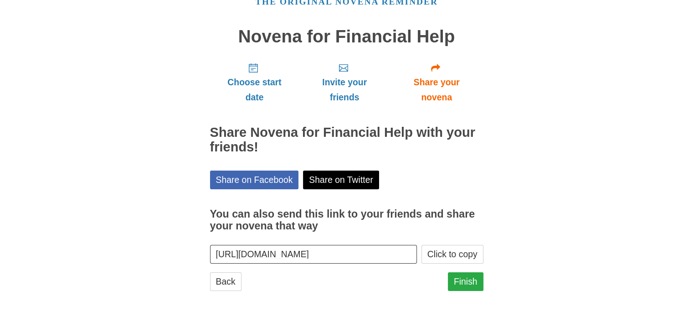  What do you see at coordinates (437, 82) in the screenshot?
I see `a: Share your novena` at bounding box center [437, 82].